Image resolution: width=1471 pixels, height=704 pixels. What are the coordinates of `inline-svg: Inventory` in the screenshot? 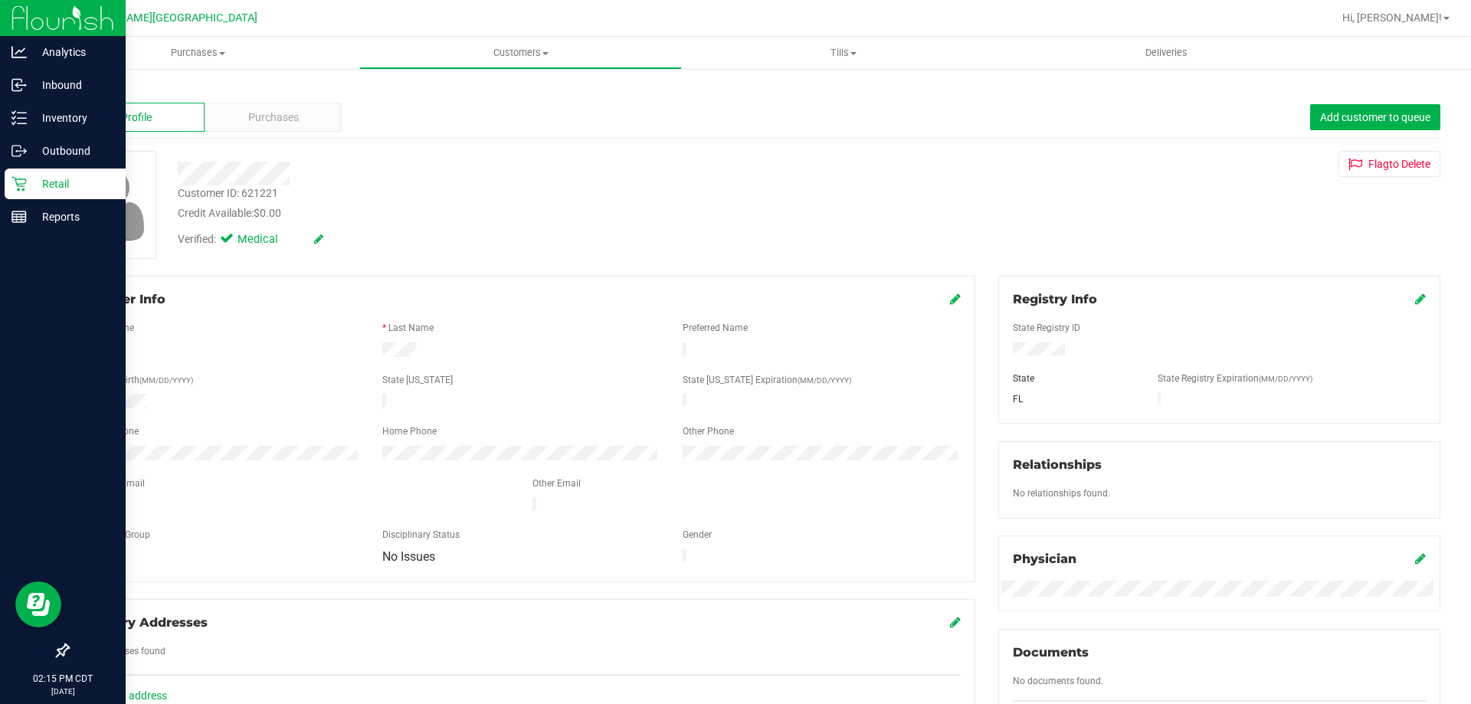 It's located at (19, 118).